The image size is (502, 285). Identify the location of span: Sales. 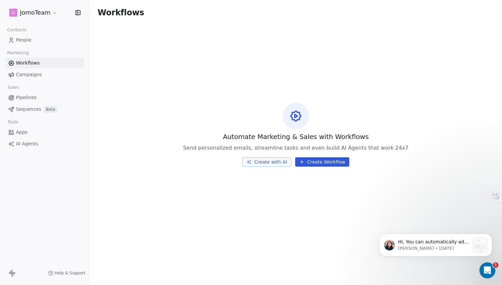
(13, 87).